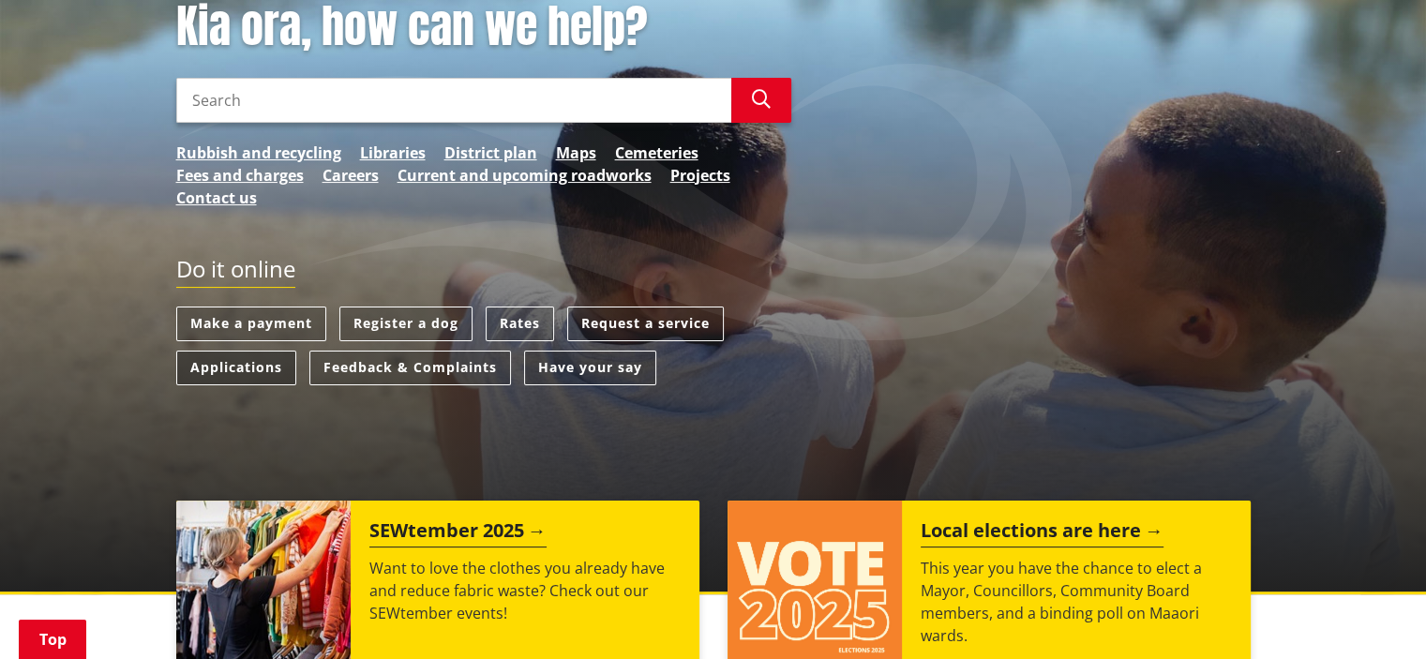 Image resolution: width=1426 pixels, height=659 pixels. What do you see at coordinates (490, 153) in the screenshot?
I see `a: District plan` at bounding box center [490, 153].